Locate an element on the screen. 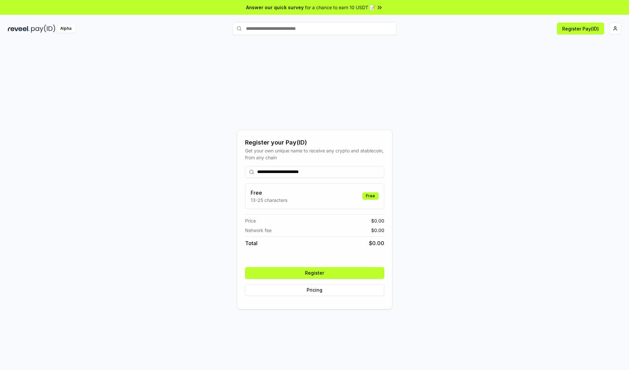 This screenshot has width=629, height=370. img: pay_id is located at coordinates (43, 28).